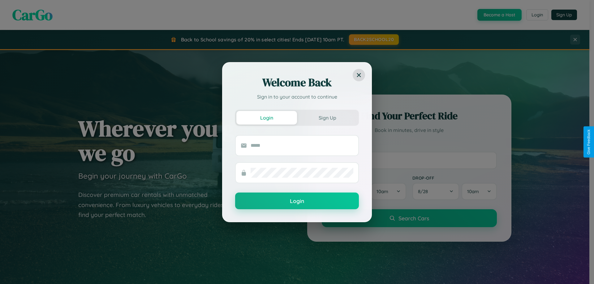 Image resolution: width=594 pixels, height=284 pixels. Describe the element at coordinates (589, 142) in the screenshot. I see `div: Give Feedback` at that location.